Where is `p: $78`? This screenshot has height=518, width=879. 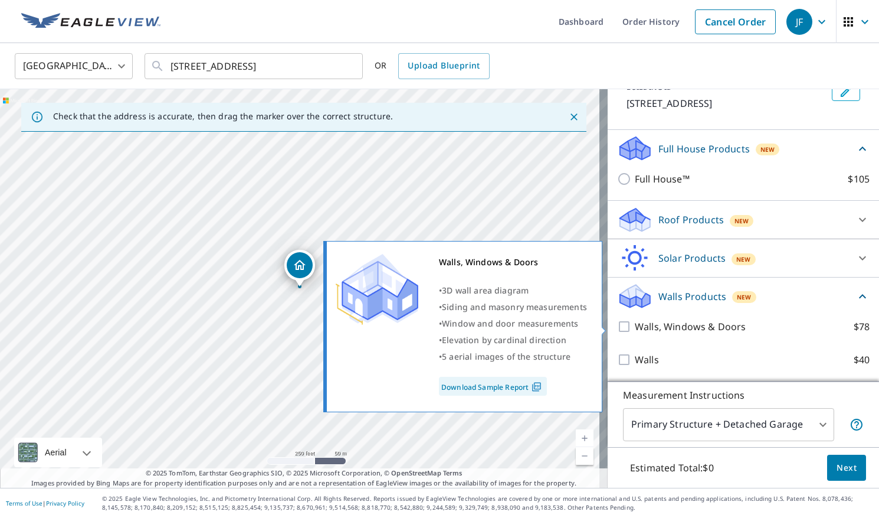
p: $78 is located at coordinates (862, 326).